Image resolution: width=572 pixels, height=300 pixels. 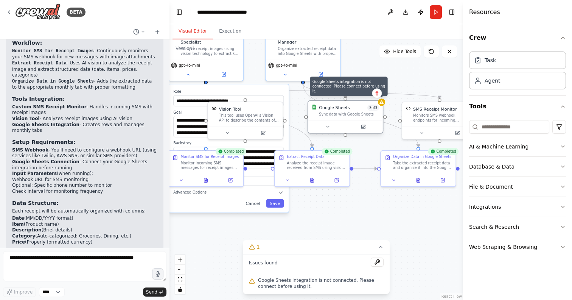 I want to click on div: Version 1, so click(x=185, y=48).